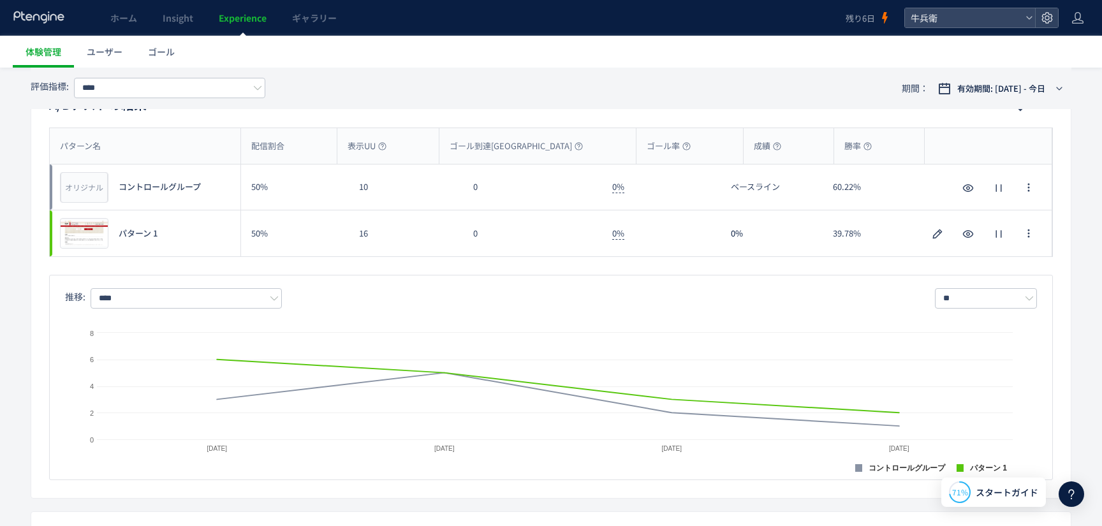  What do you see at coordinates (367, 146) in the screenshot?
I see `span: 表示UU` at bounding box center [367, 146].